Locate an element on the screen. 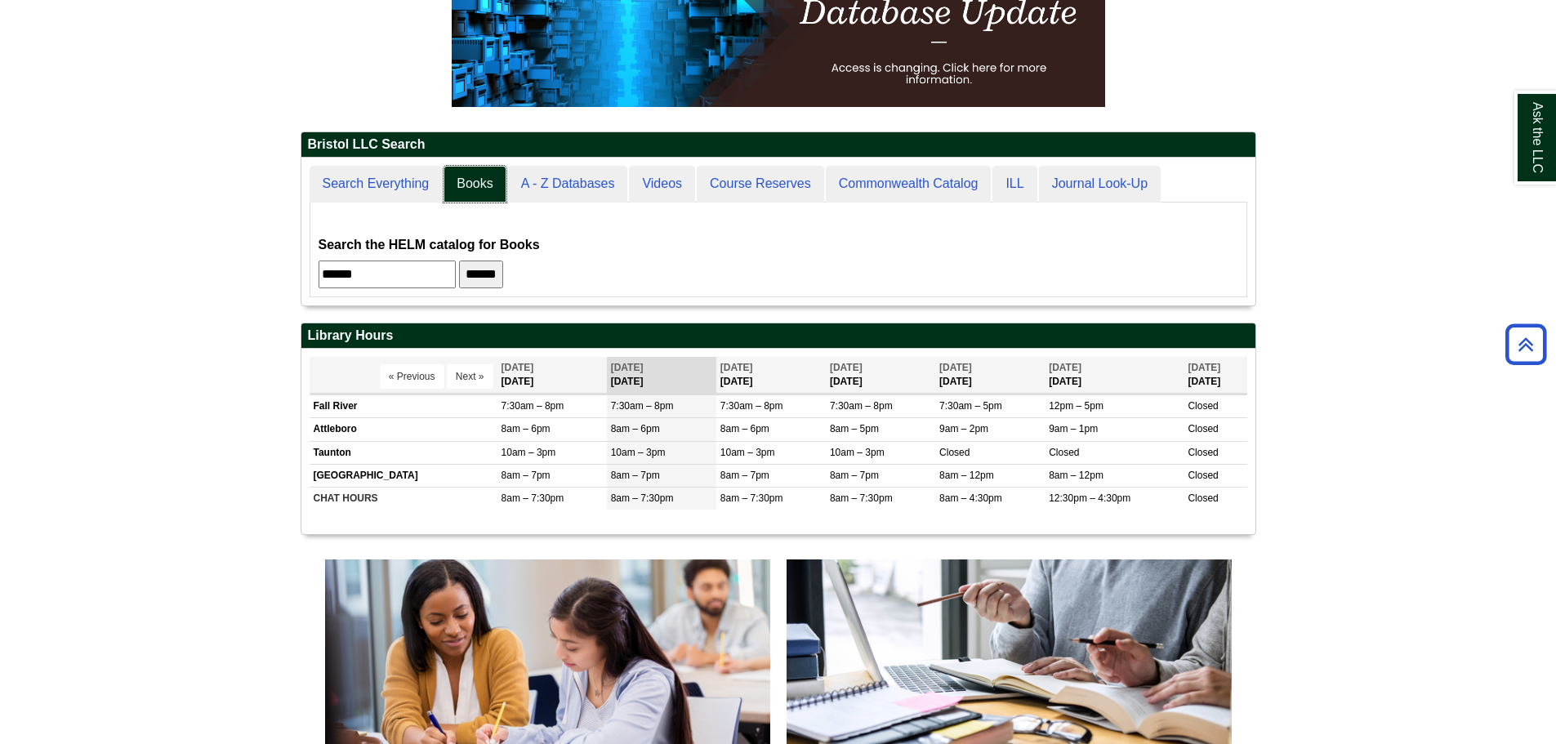 The height and width of the screenshot is (744, 1556). a: Back to Top is located at coordinates (1525, 344).